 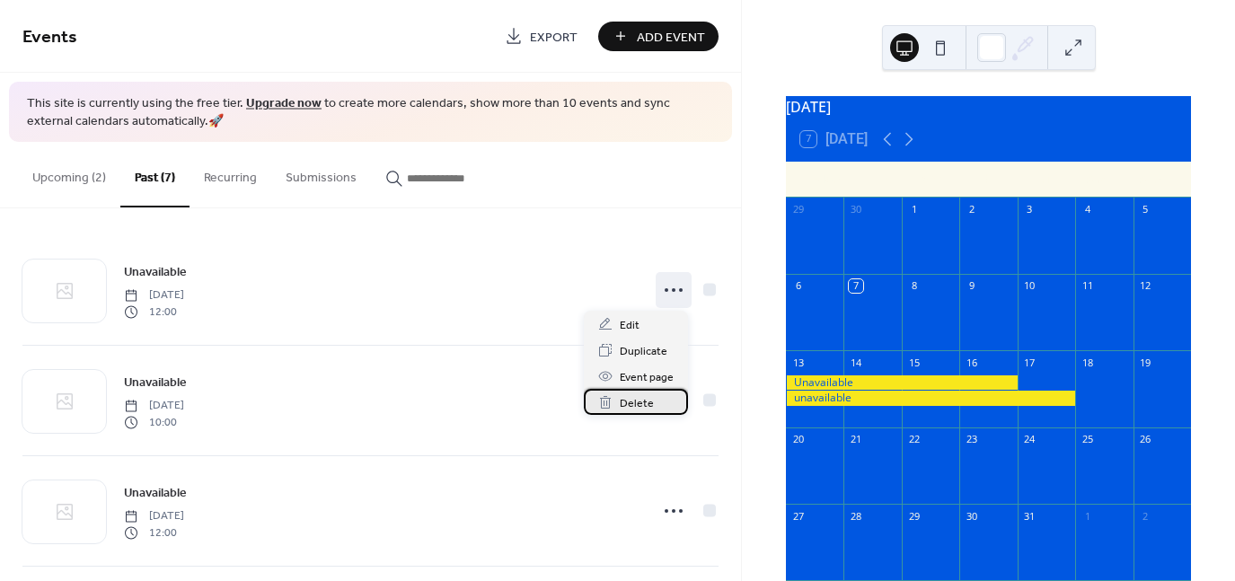 What do you see at coordinates (971, 362) in the screenshot?
I see `div: 16` at bounding box center [971, 362].